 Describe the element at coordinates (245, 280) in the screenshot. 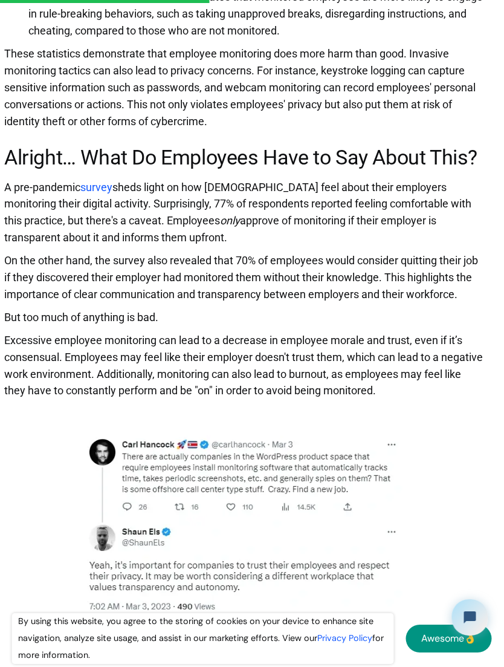

I see `p: On the other hand, the survey also revealed that 70% of employees would consider quitting their j...` at that location.